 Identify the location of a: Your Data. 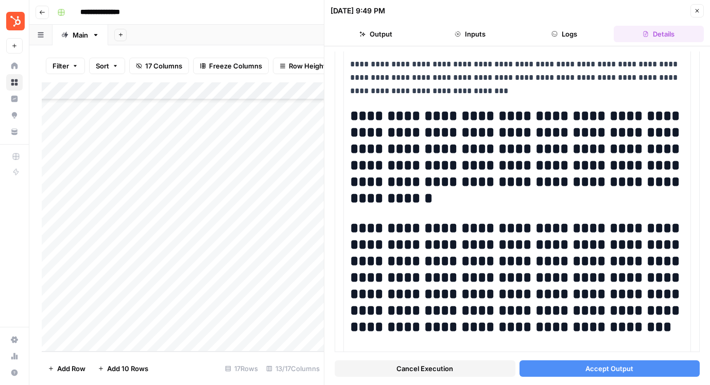
(14, 132).